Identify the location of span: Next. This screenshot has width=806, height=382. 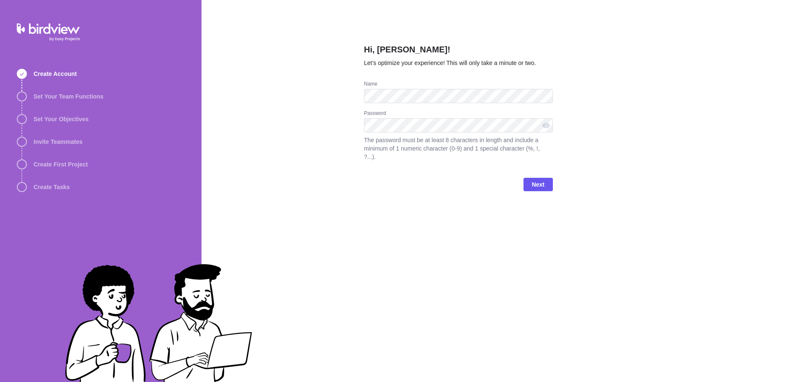
(538, 185).